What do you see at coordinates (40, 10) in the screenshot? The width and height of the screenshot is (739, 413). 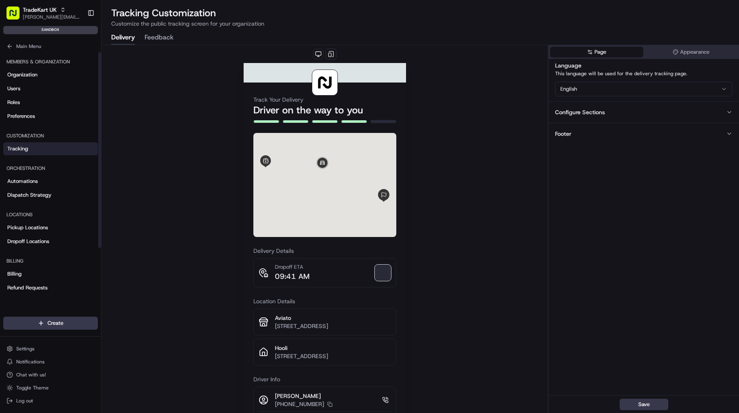 I see `button: TradeKart UK` at bounding box center [40, 10].